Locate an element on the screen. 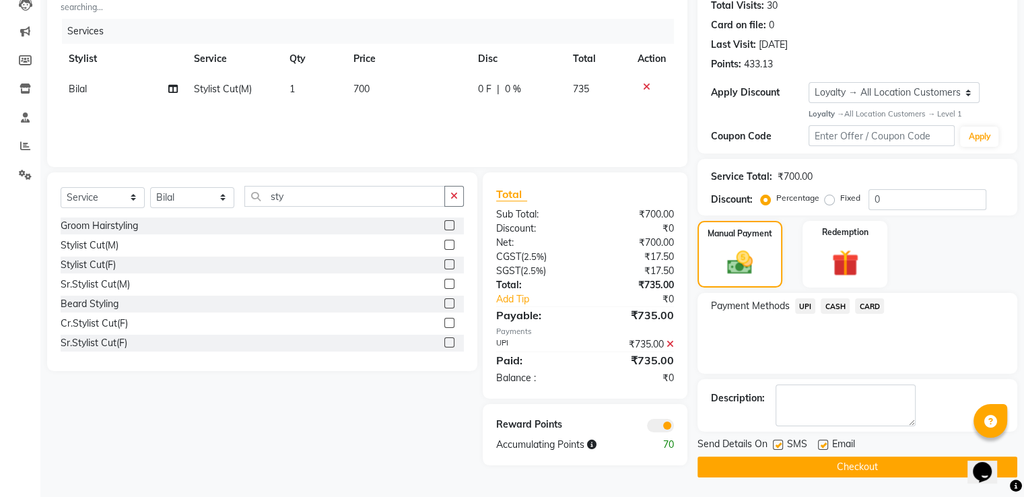  th: Price is located at coordinates (407, 59).